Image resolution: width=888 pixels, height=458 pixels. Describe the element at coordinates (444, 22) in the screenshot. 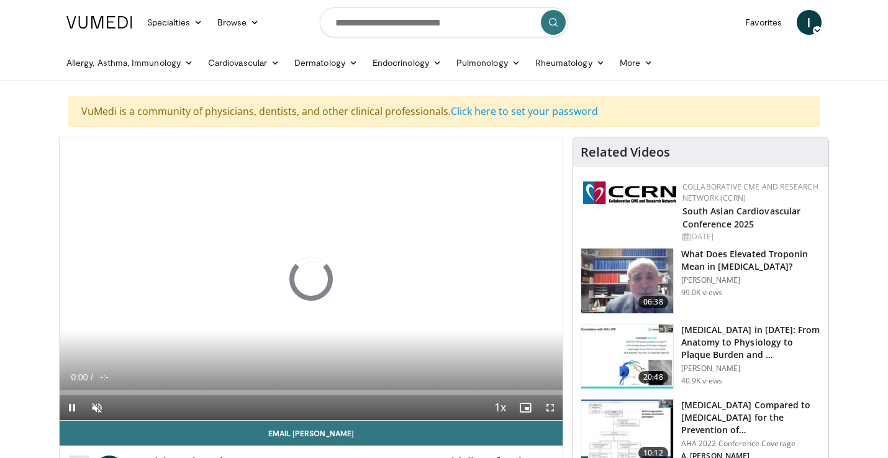

I see `input: Search topics, interventions` at that location.